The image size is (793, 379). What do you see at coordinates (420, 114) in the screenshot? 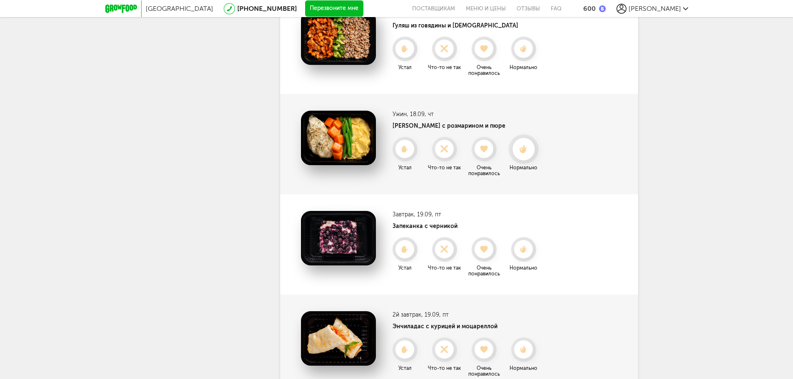
I see `span: , 18.09, чт` at bounding box center [420, 114].